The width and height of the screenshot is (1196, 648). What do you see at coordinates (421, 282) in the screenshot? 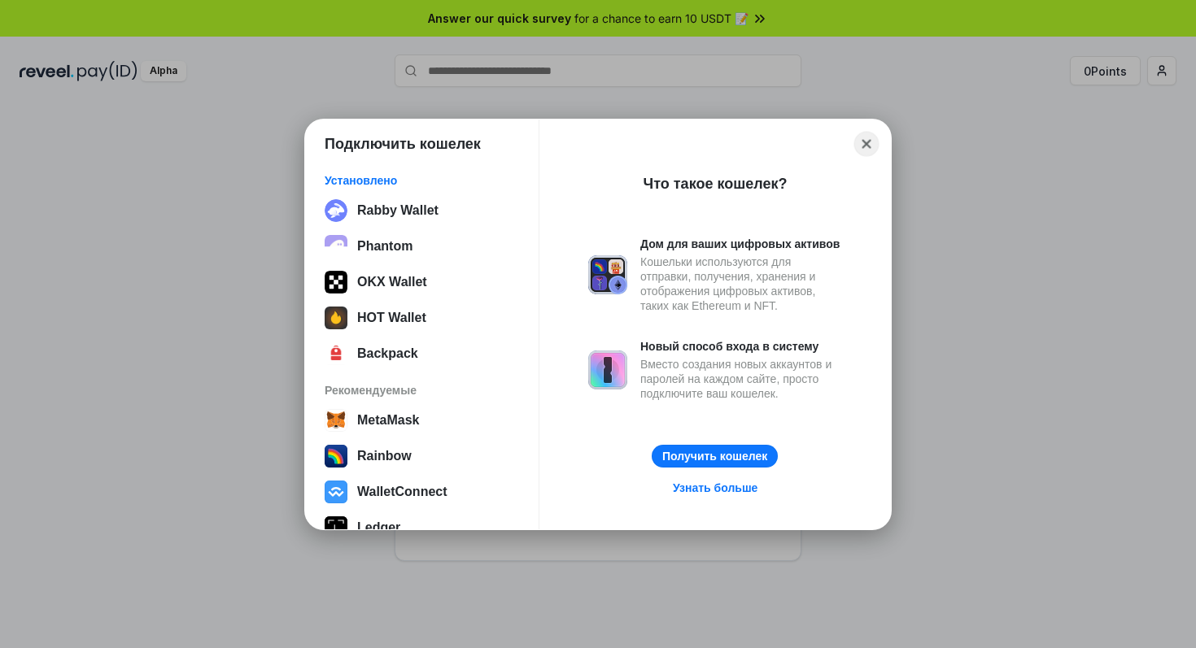
I see `button: OKX Wallet` at bounding box center [421, 282].